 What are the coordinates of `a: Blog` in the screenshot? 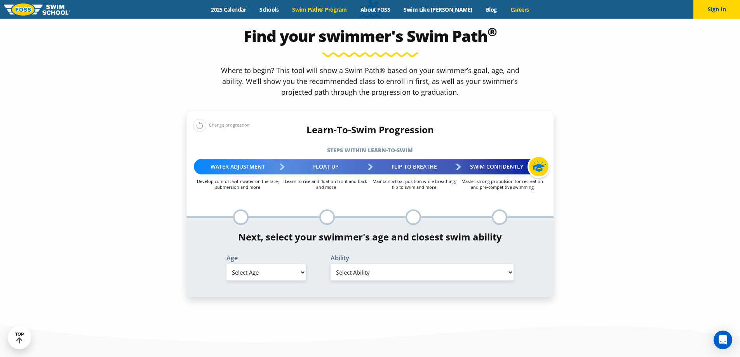 It's located at (491, 9).